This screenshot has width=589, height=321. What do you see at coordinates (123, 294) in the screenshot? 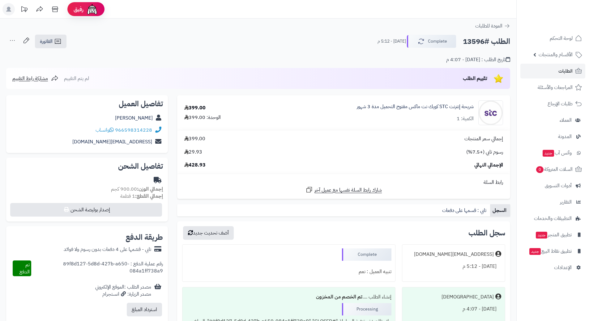
I see `div: مصدر الزيارة: انستجرام` at bounding box center [123, 294].